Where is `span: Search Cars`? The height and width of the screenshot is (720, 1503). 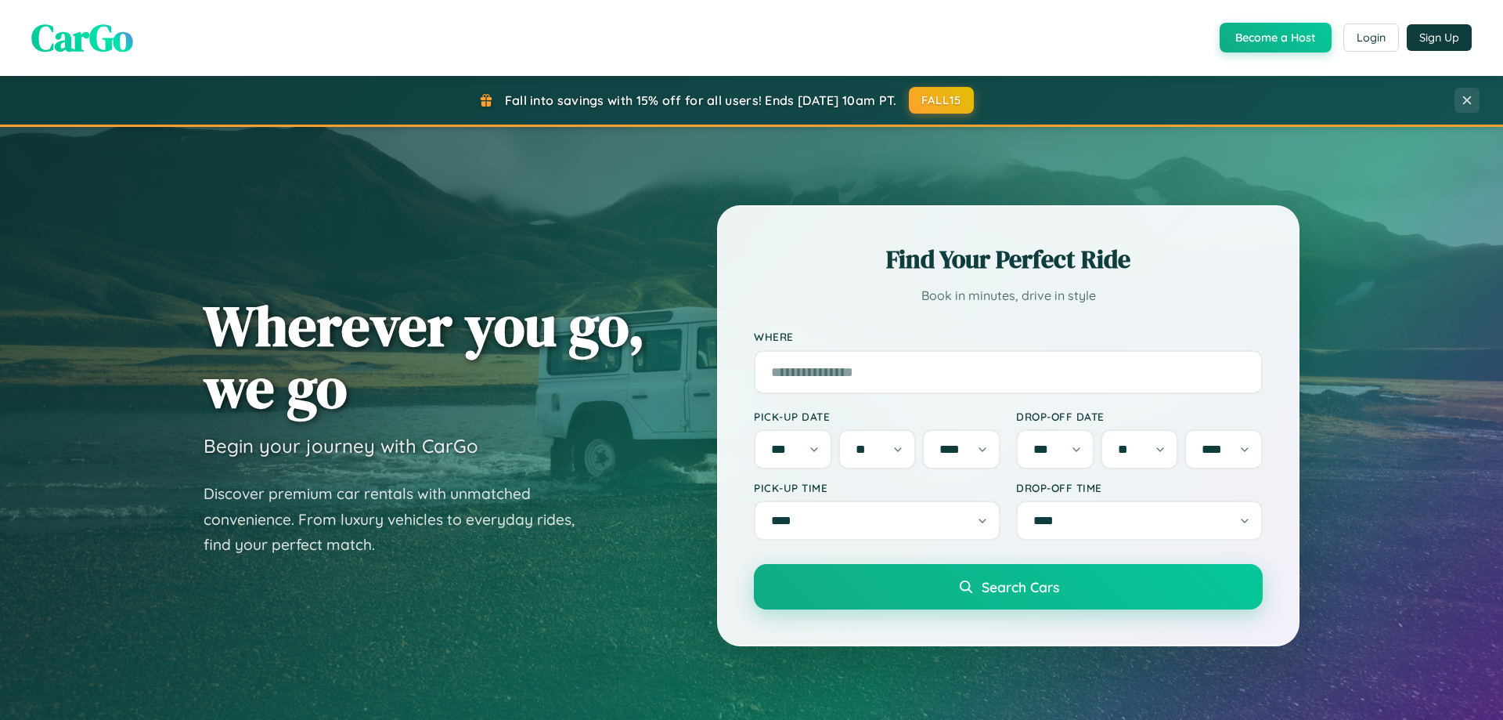 span: Search Cars is located at coordinates (1020, 586).